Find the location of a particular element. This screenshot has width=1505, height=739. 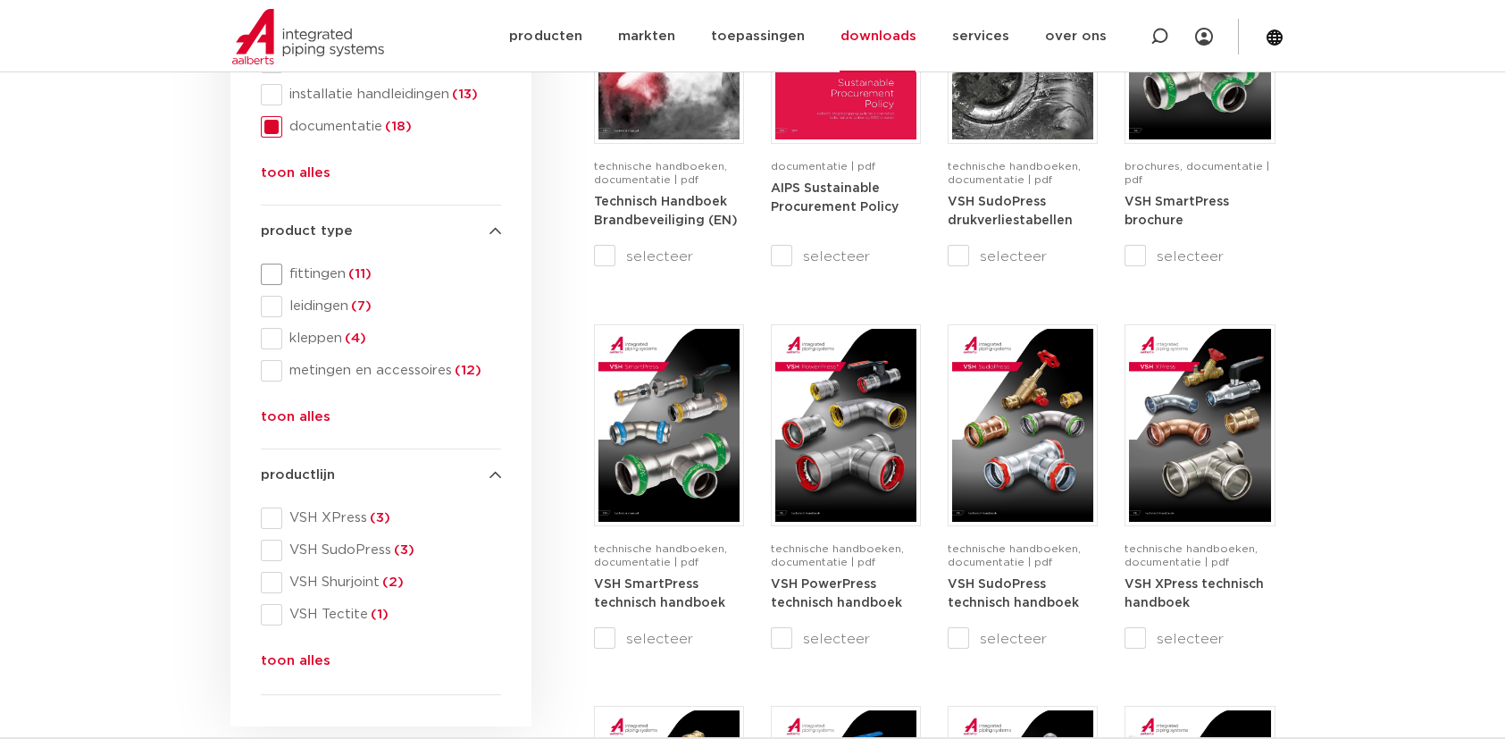

span: (1) is located at coordinates (378, 614).